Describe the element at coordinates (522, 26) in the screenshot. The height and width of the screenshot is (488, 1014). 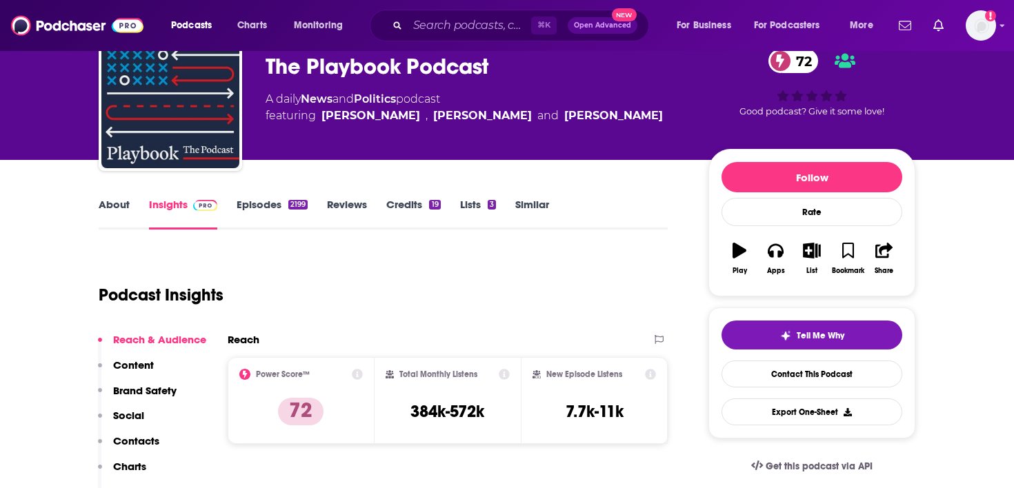
I see `div: Search podcasts, credits, & more...` at that location.